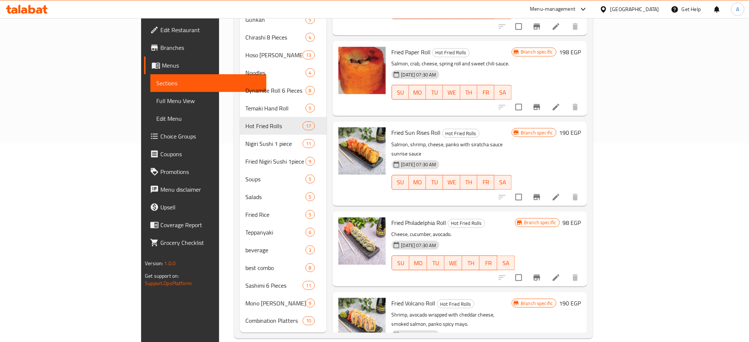  I want to click on div: Temaki Hand Roll, so click(276, 108).